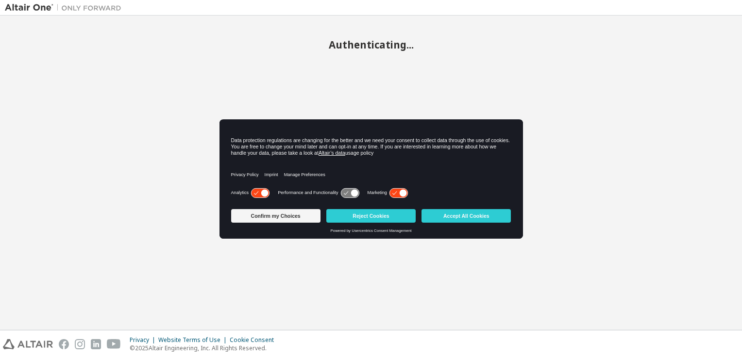 The width and height of the screenshot is (742, 358). I want to click on img: altair_logo.svg, so click(28, 344).